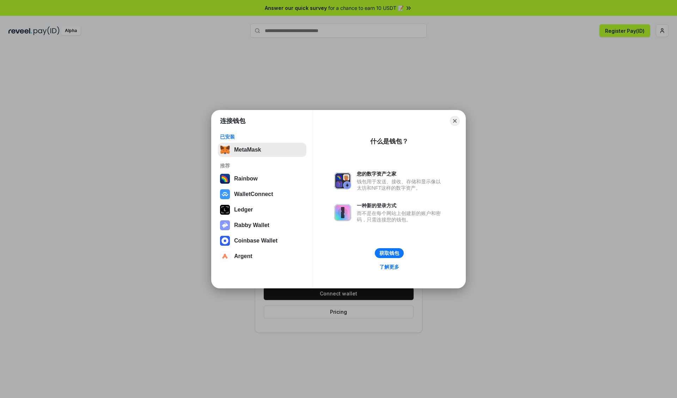 Image resolution: width=677 pixels, height=398 pixels. Describe the element at coordinates (390, 253) in the screenshot. I see `button: 获取钱包` at that location.